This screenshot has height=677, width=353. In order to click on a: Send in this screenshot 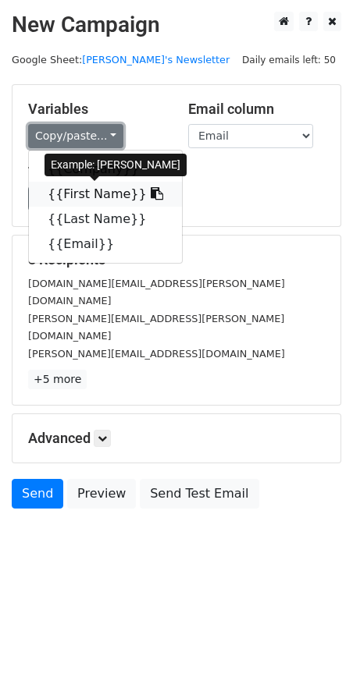, I will do `click(37, 494)`.